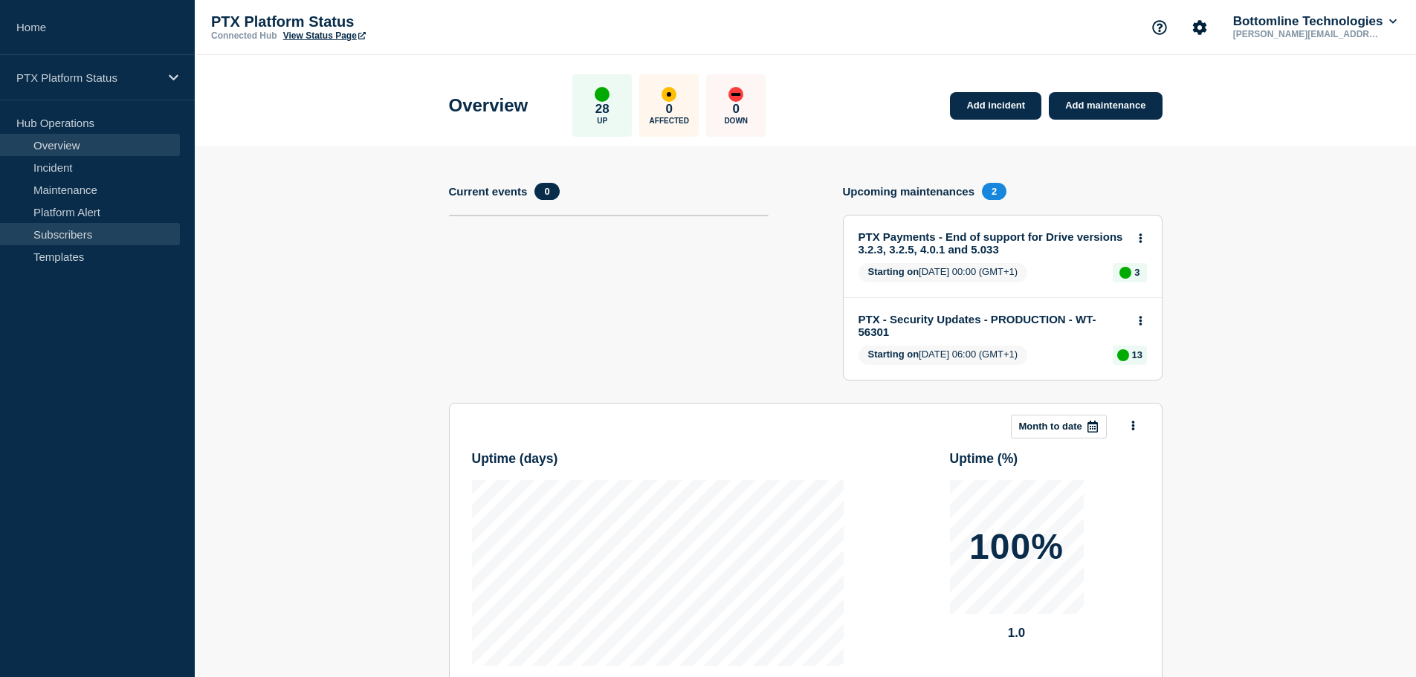 The image size is (1416, 677). I want to click on p: 1.0, so click(1017, 633).